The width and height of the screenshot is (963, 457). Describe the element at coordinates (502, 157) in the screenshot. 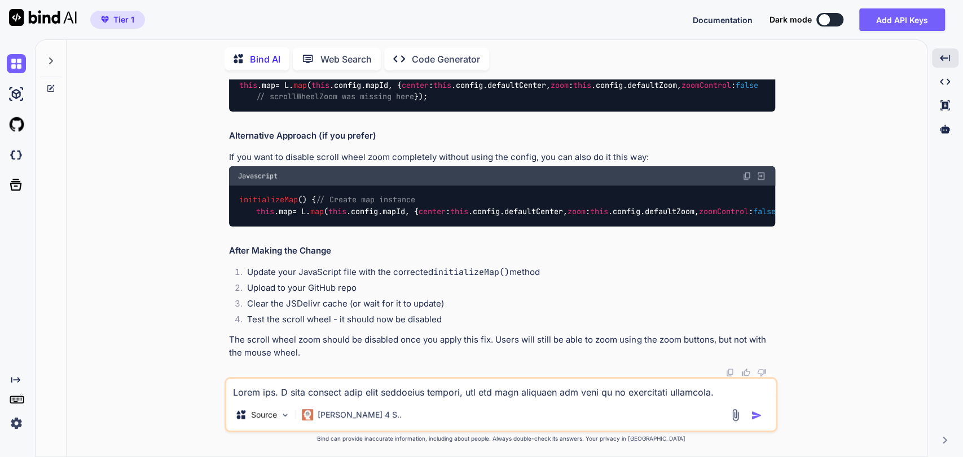

I see `p: If you want to disable scroll wheel zoom completely without using the config, you can also do it ...` at that location.